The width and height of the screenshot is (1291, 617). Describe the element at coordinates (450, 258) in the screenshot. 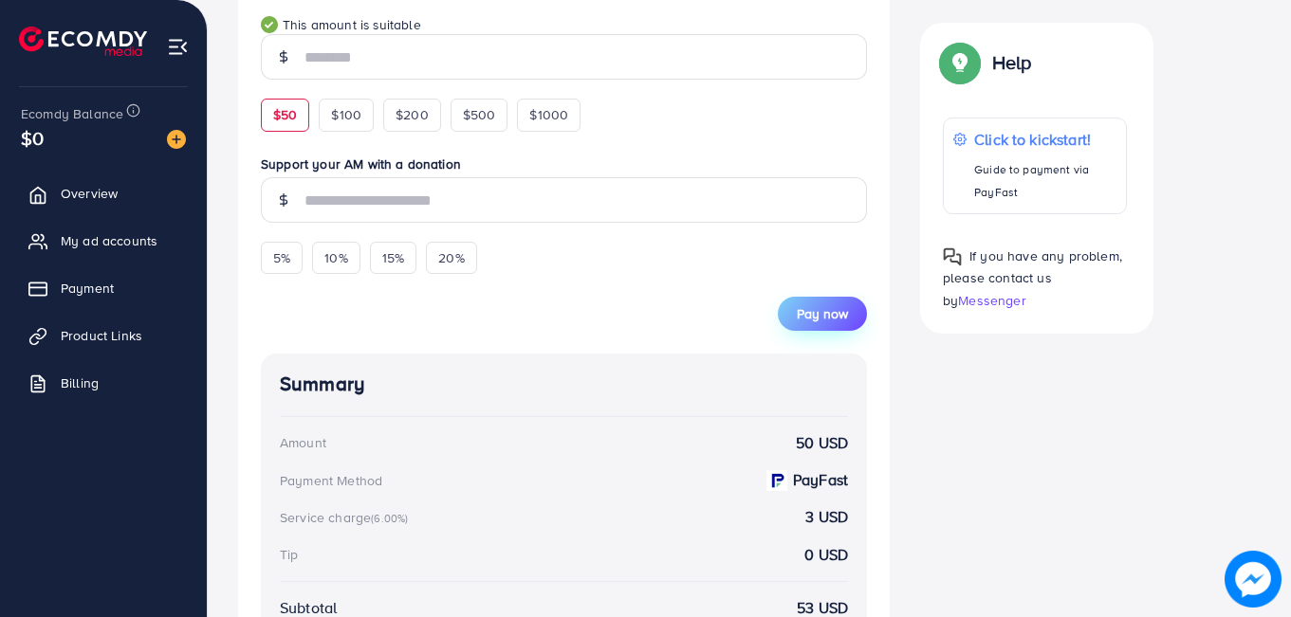

I see `span: 20%` at that location.